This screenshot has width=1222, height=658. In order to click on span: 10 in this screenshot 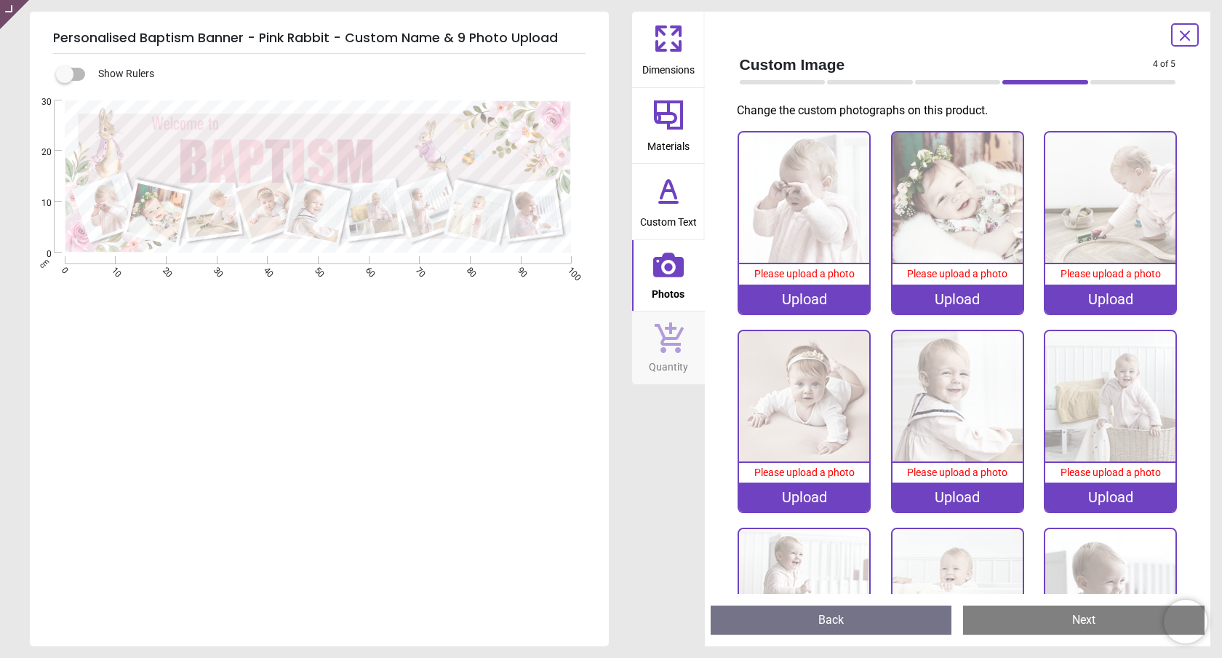, I will do `click(38, 203)`.